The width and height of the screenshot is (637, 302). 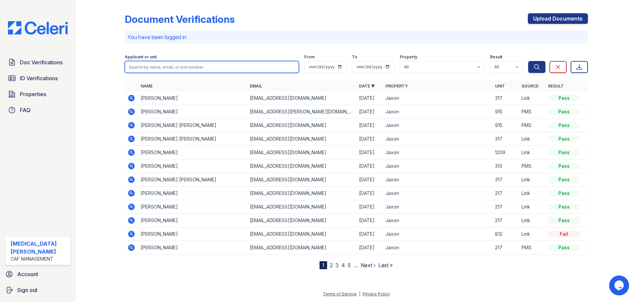 What do you see at coordinates (331, 266) in the screenshot?
I see `a: 2` at bounding box center [331, 266].